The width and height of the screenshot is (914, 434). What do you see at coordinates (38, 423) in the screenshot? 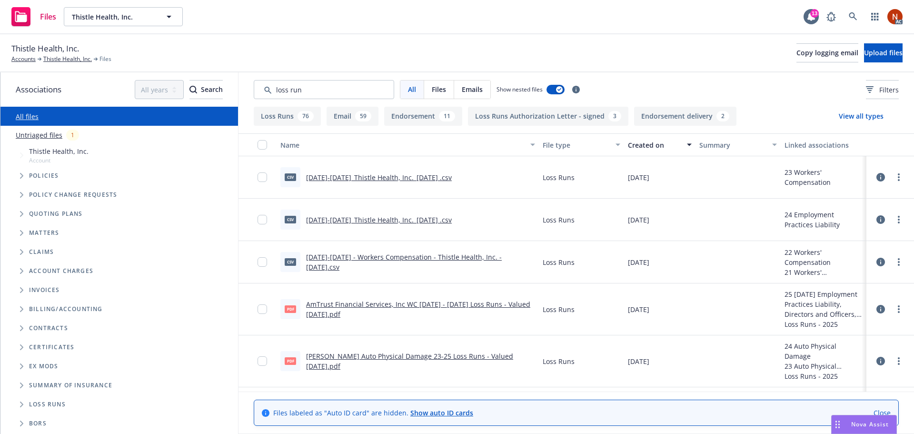
I see `span: BORs` at bounding box center [38, 423].